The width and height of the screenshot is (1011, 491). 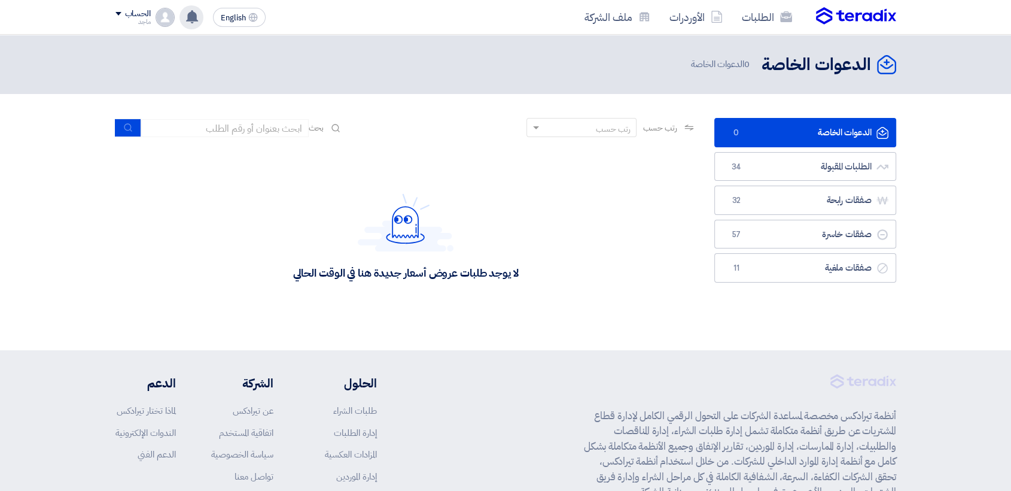 What do you see at coordinates (736, 200) in the screenshot?
I see `span: 32` at bounding box center [736, 200].